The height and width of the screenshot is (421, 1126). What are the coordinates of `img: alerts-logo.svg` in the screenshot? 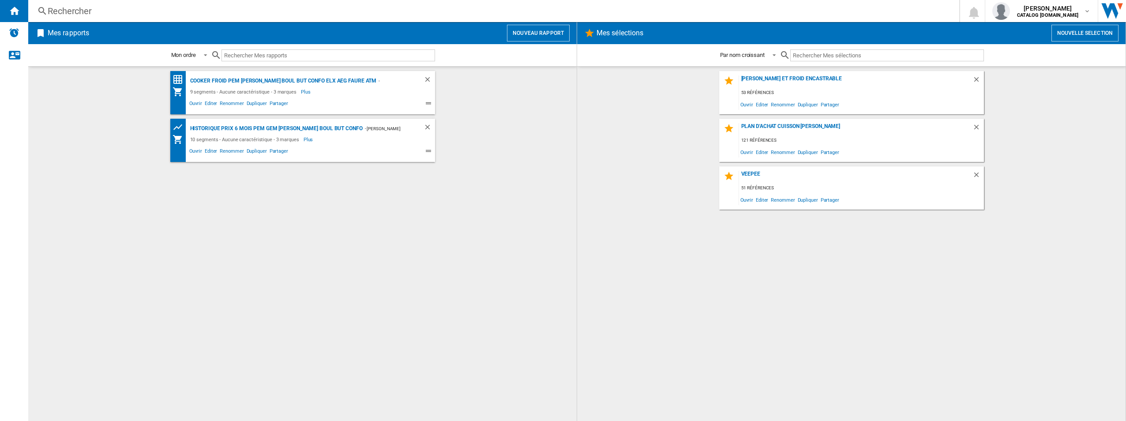 It's located at (14, 33).